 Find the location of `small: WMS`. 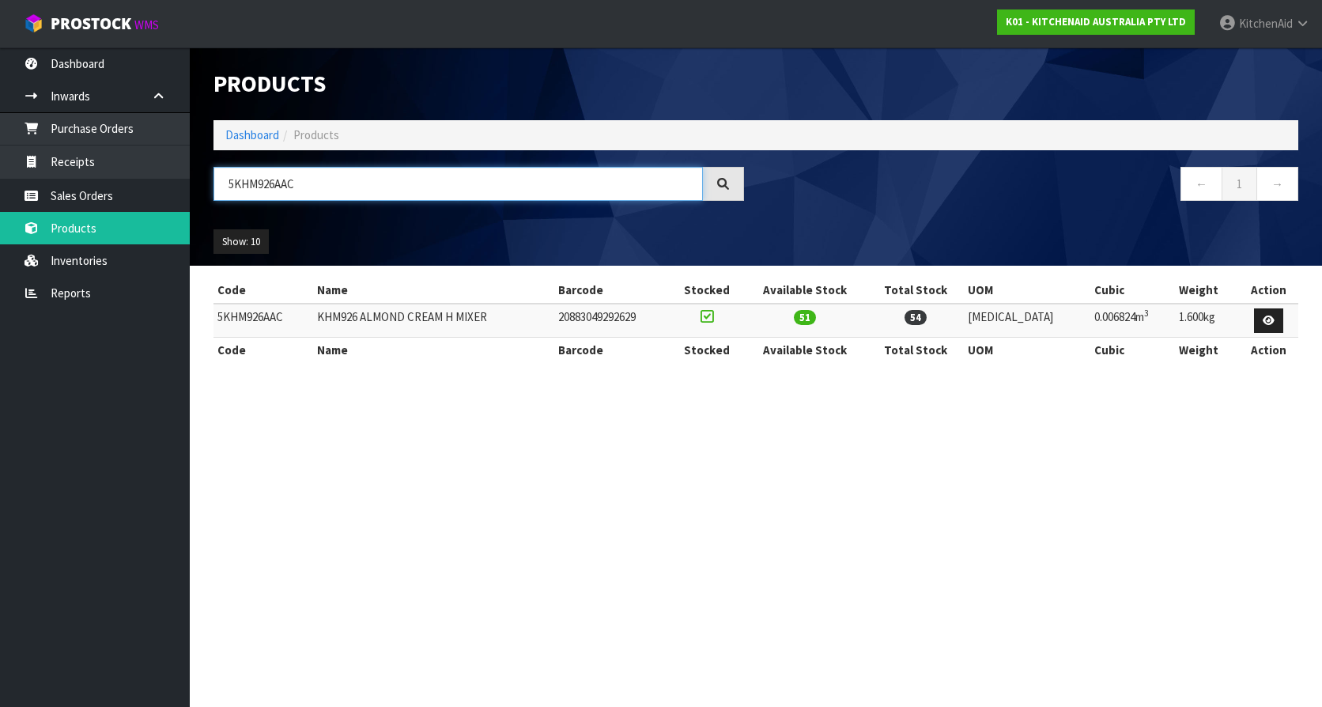

small: WMS is located at coordinates (146, 25).